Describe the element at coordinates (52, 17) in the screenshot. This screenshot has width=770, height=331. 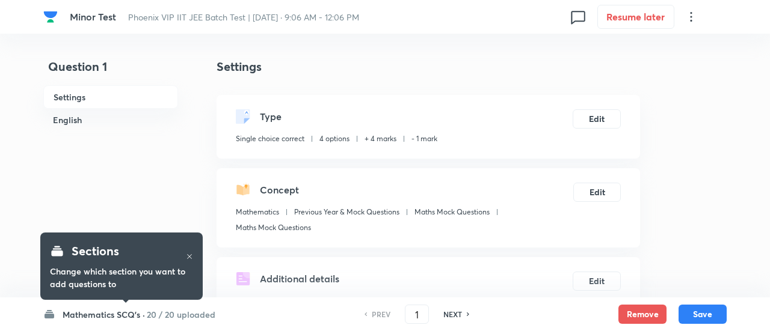
I see `a: Company Logo` at that location.